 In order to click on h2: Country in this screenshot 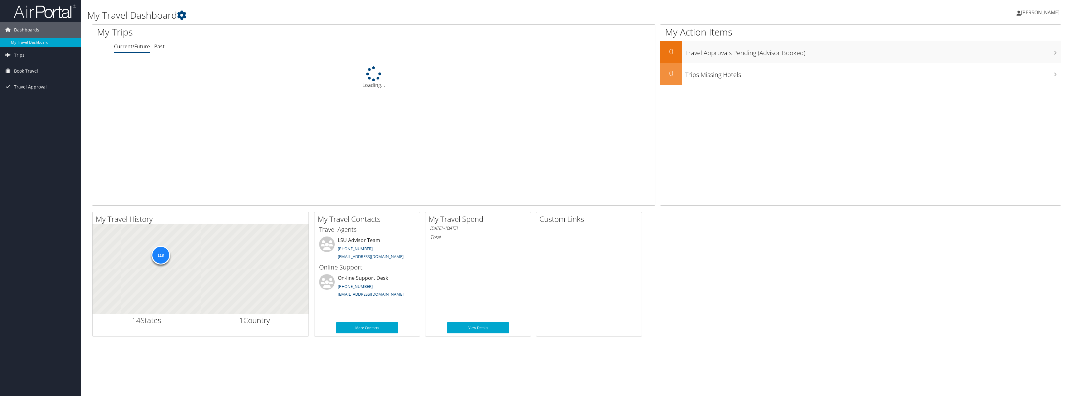, I will do `click(255, 320)`.